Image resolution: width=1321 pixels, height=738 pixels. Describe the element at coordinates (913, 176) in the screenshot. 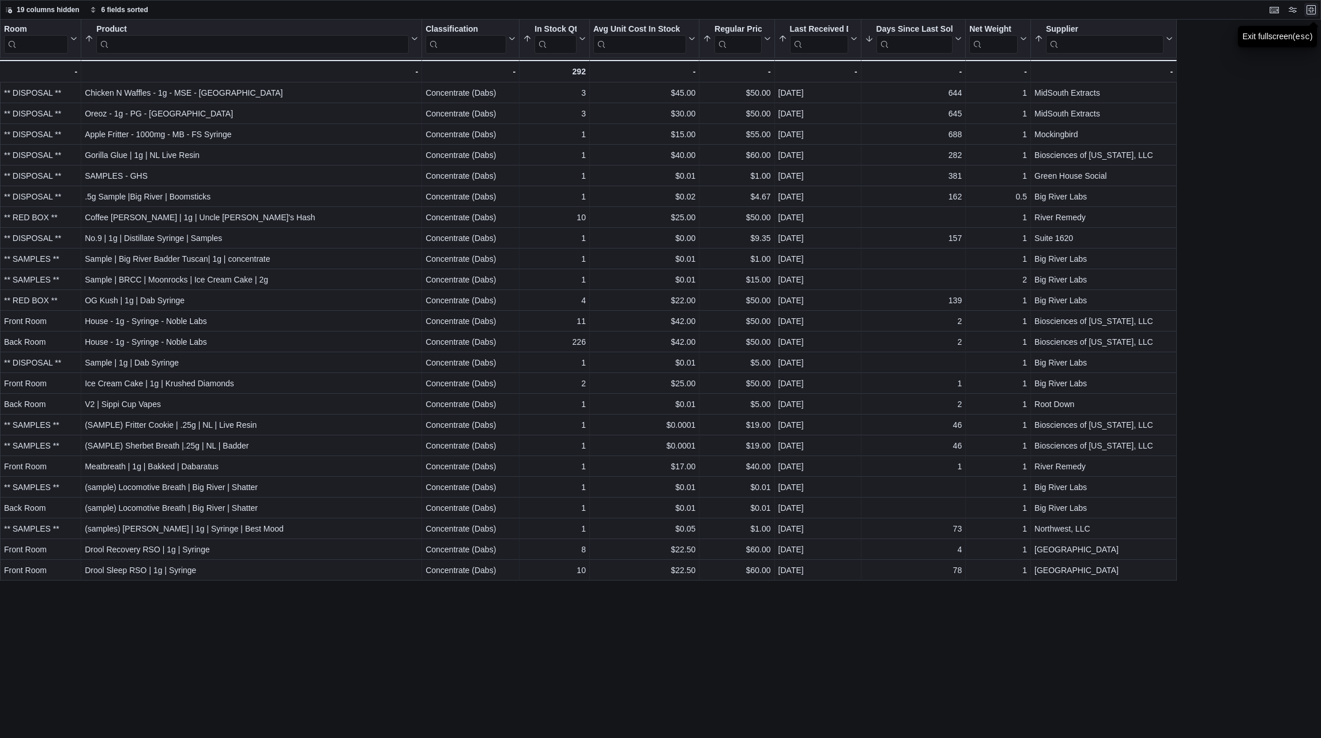

I see `div: 381` at that location.